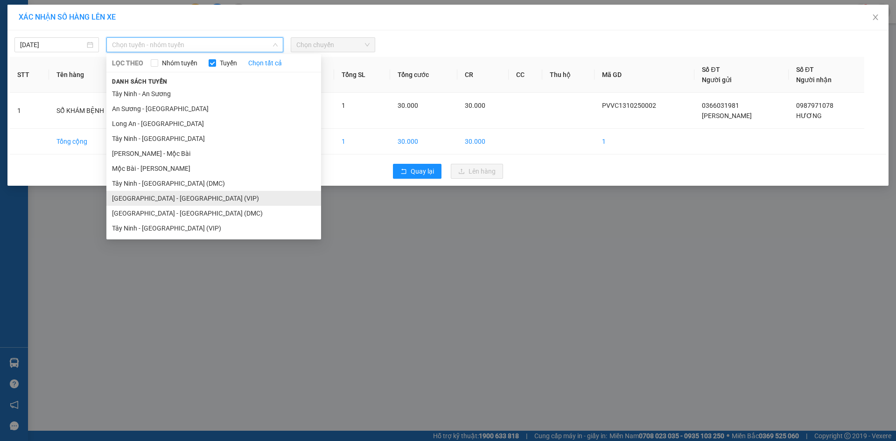 The height and width of the screenshot is (441, 896). What do you see at coordinates (424, 75) in the screenshot?
I see `th: Tổng cước` at bounding box center [424, 75].